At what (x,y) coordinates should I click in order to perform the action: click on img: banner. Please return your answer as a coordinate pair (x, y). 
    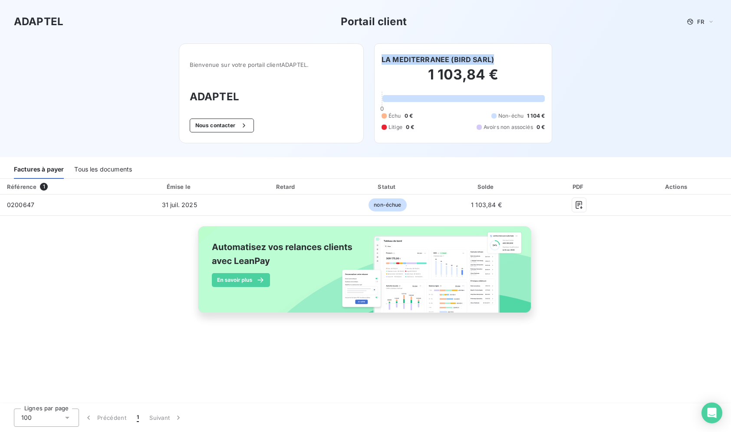
    Looking at the image, I should click on (366, 274).